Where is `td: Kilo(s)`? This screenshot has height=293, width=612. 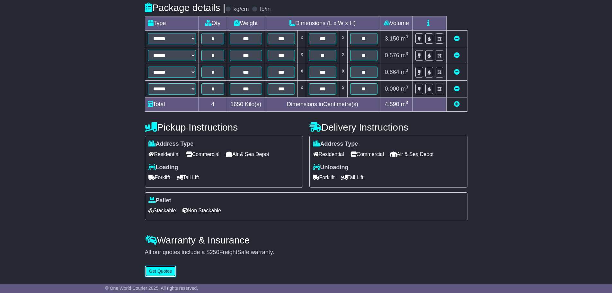
td: Kilo(s) is located at coordinates (246, 104).